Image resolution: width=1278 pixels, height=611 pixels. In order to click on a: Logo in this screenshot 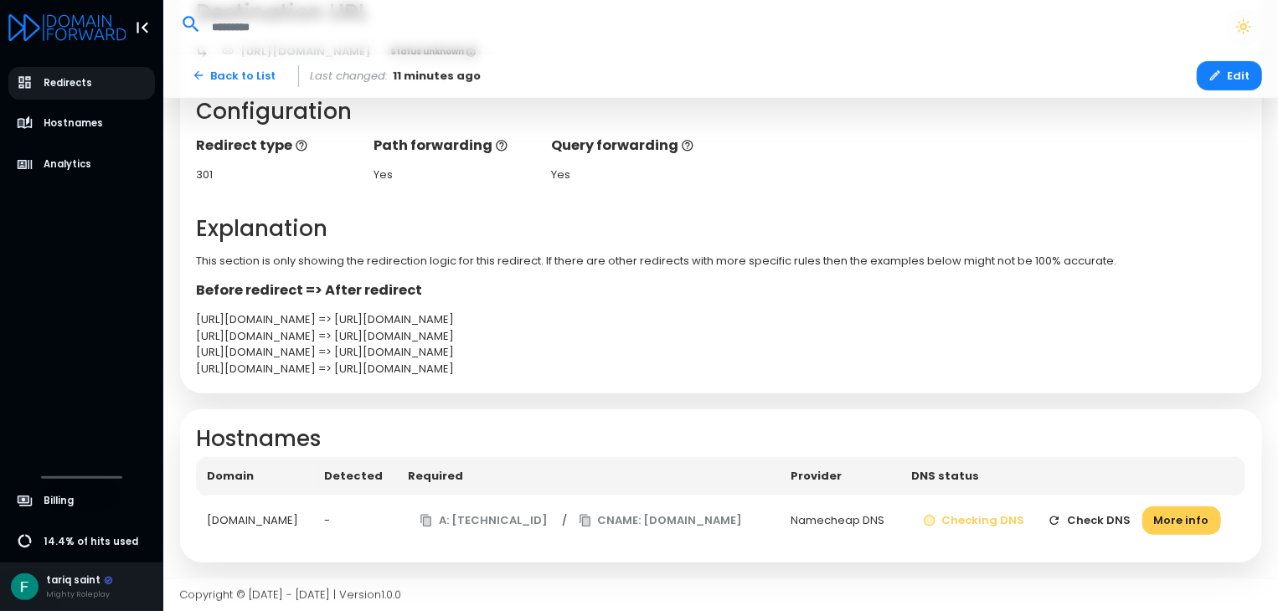, I will do `click(67, 26)`.